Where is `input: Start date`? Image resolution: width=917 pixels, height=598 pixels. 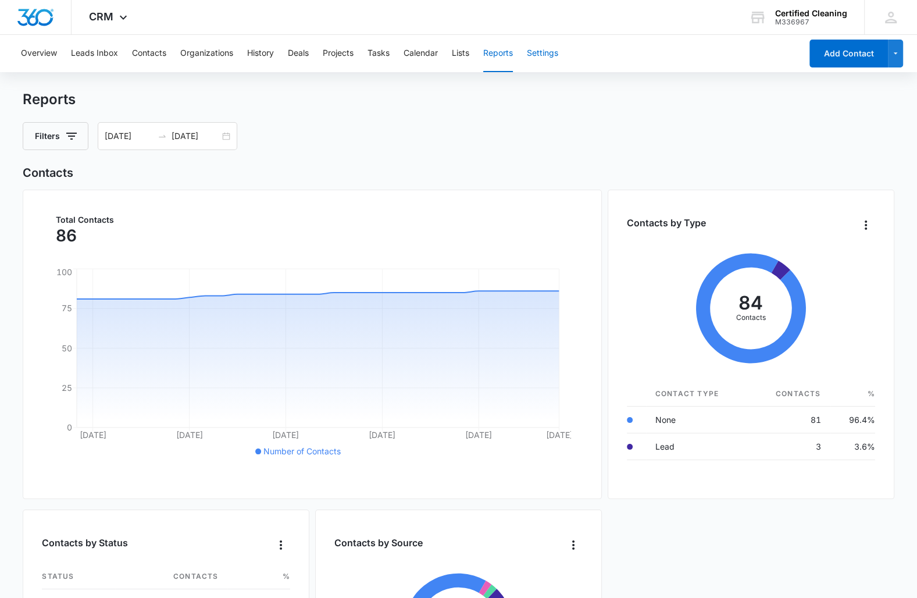 input: Start date is located at coordinates (128, 136).